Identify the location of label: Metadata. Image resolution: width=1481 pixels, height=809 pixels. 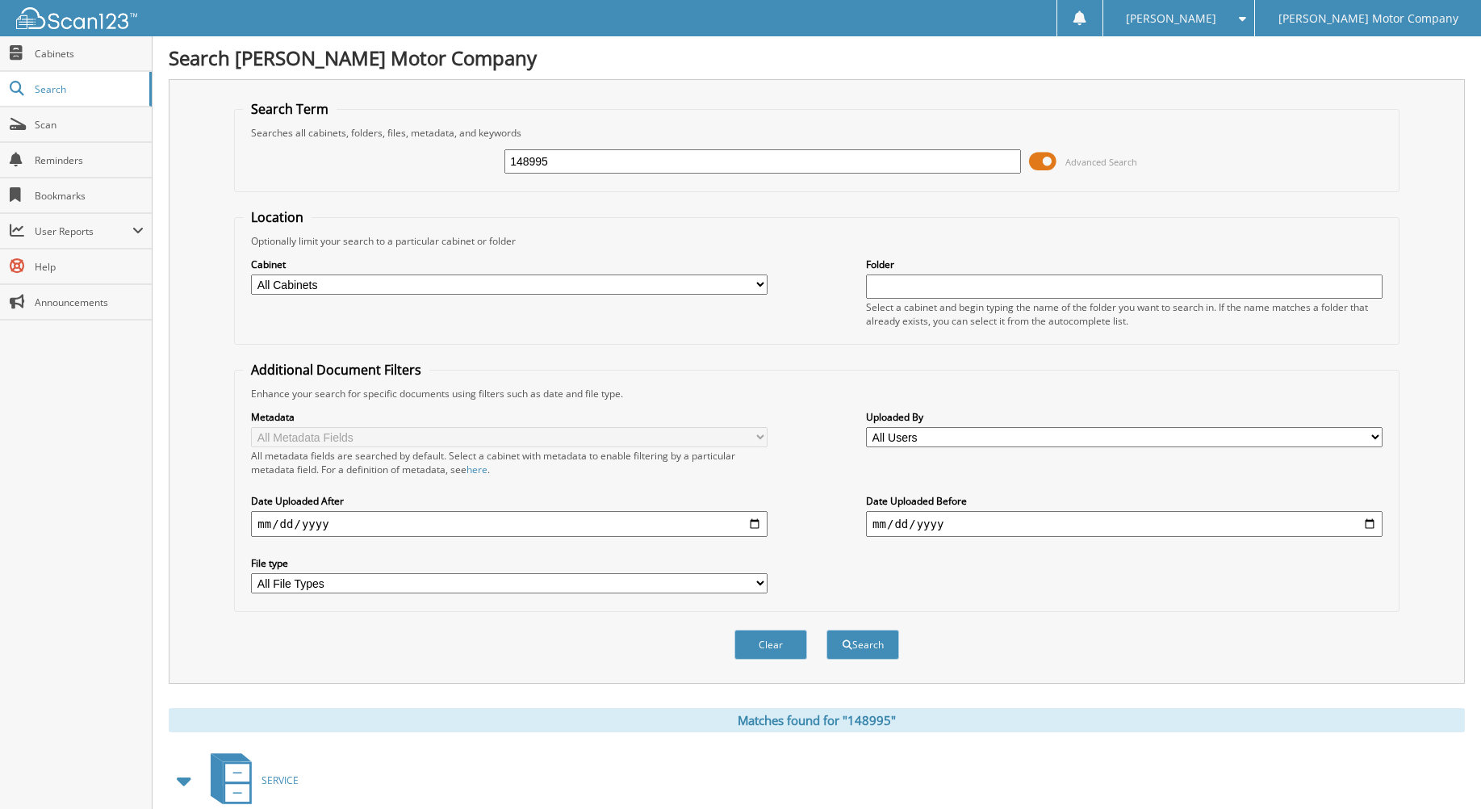
(509, 416).